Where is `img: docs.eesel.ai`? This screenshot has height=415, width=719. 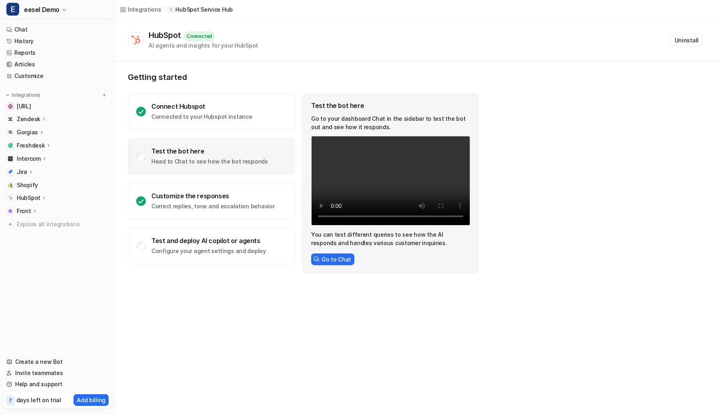 img: docs.eesel.ai is located at coordinates (10, 106).